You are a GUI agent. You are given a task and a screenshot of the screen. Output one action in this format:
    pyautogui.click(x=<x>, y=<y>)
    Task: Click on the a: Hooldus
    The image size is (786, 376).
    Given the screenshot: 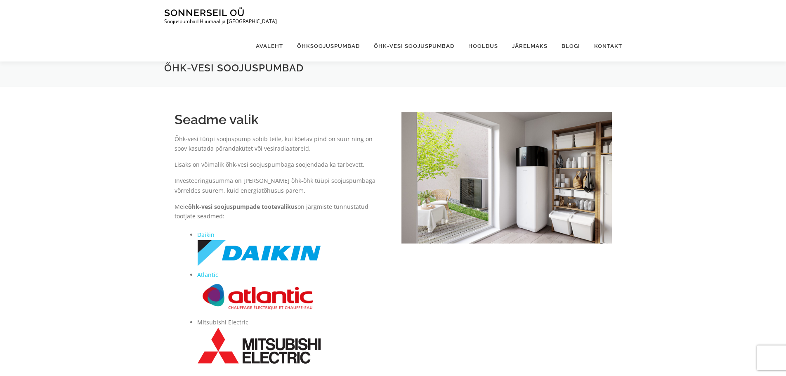 What is the action you would take?
    pyautogui.click(x=483, y=46)
    